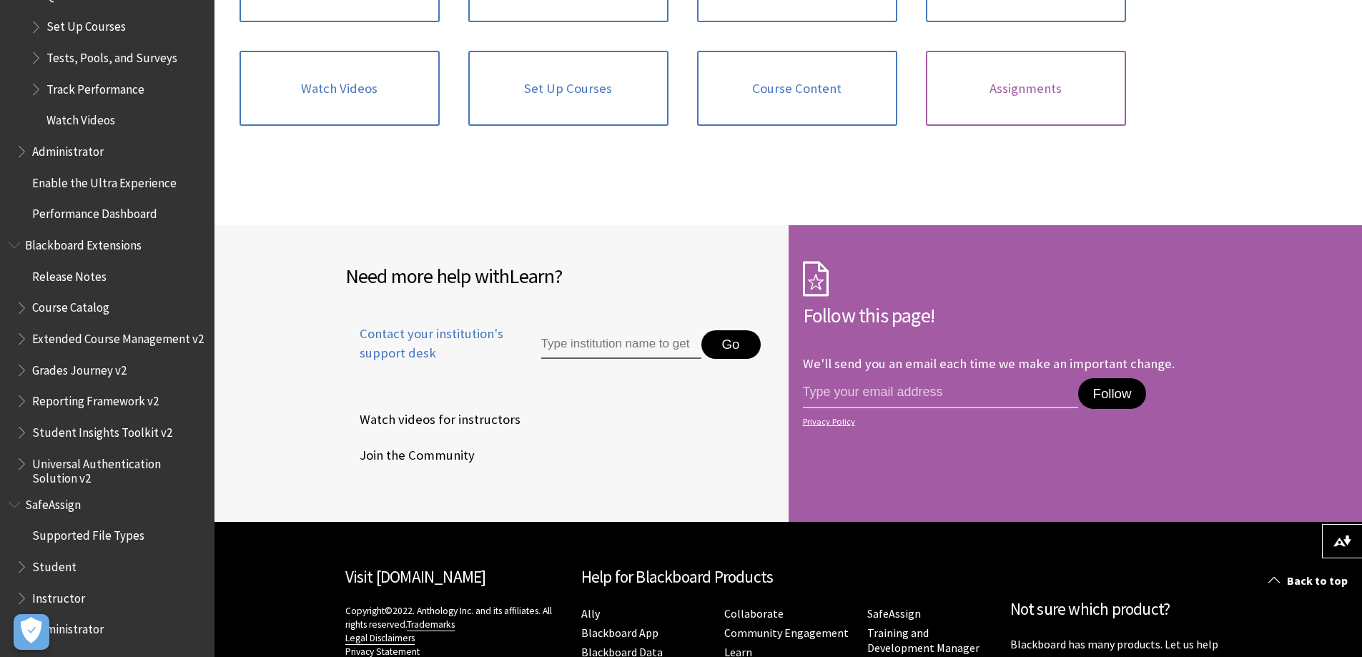  What do you see at coordinates (1121, 609) in the screenshot?
I see `h2: Not sure which product?` at bounding box center [1121, 609].